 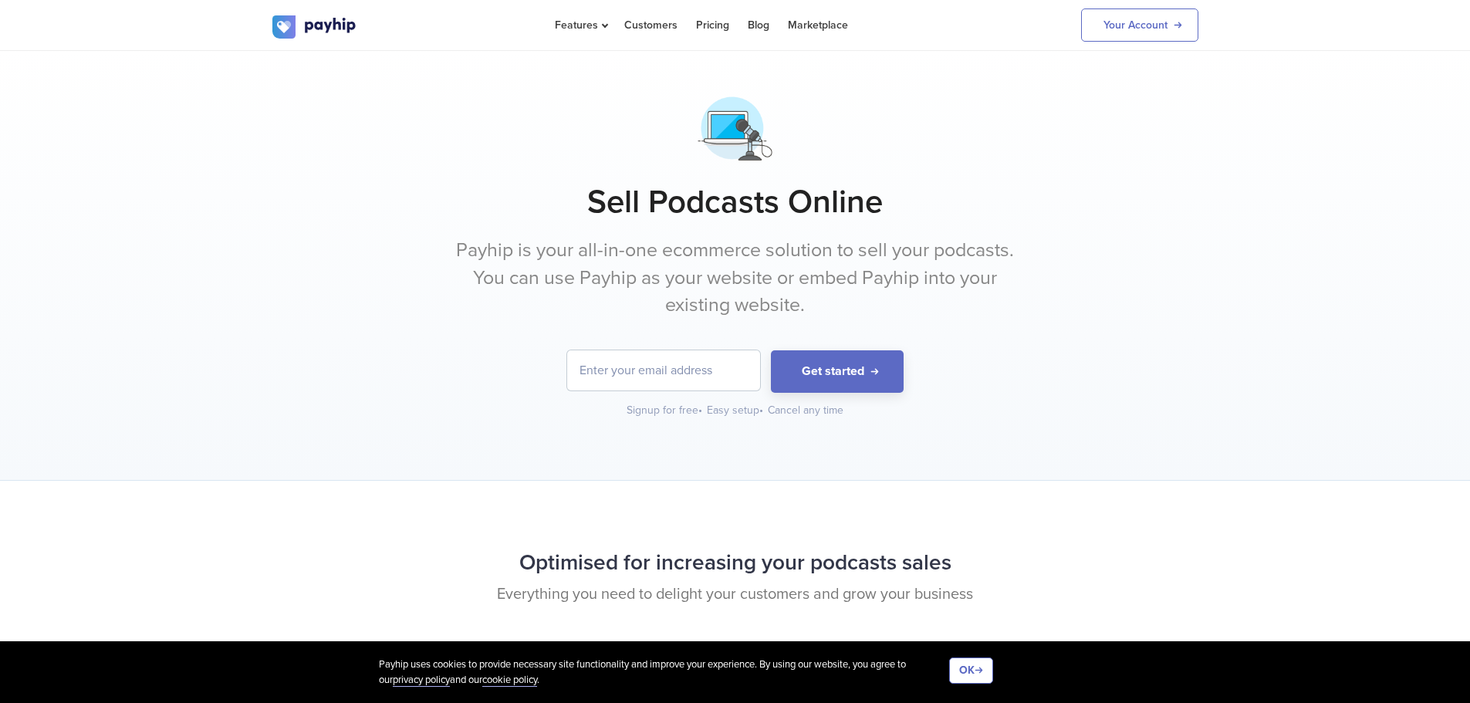 I want to click on img: logo.svg, so click(x=315, y=27).